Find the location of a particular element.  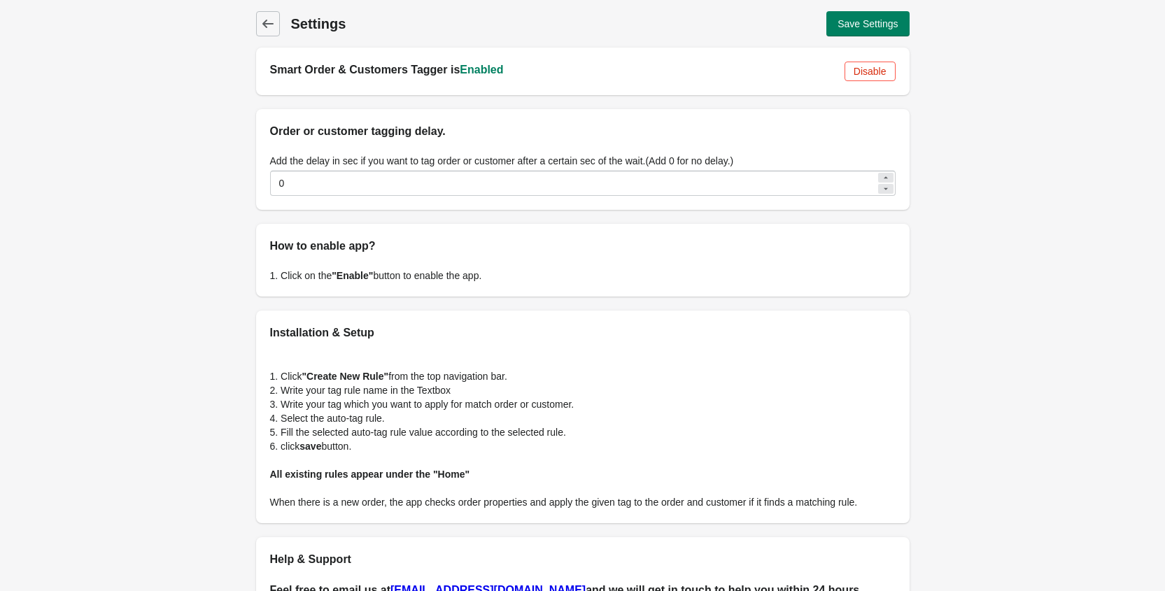

span: Disable is located at coordinates (869, 71).